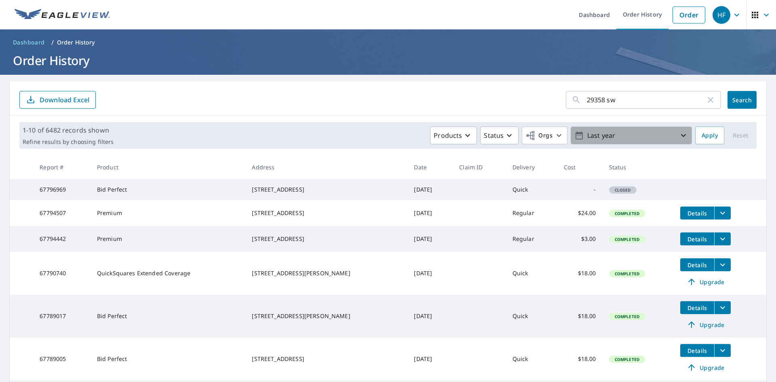 The height and width of the screenshot is (382, 776). What do you see at coordinates (742, 100) in the screenshot?
I see `span: Search` at bounding box center [742, 100].